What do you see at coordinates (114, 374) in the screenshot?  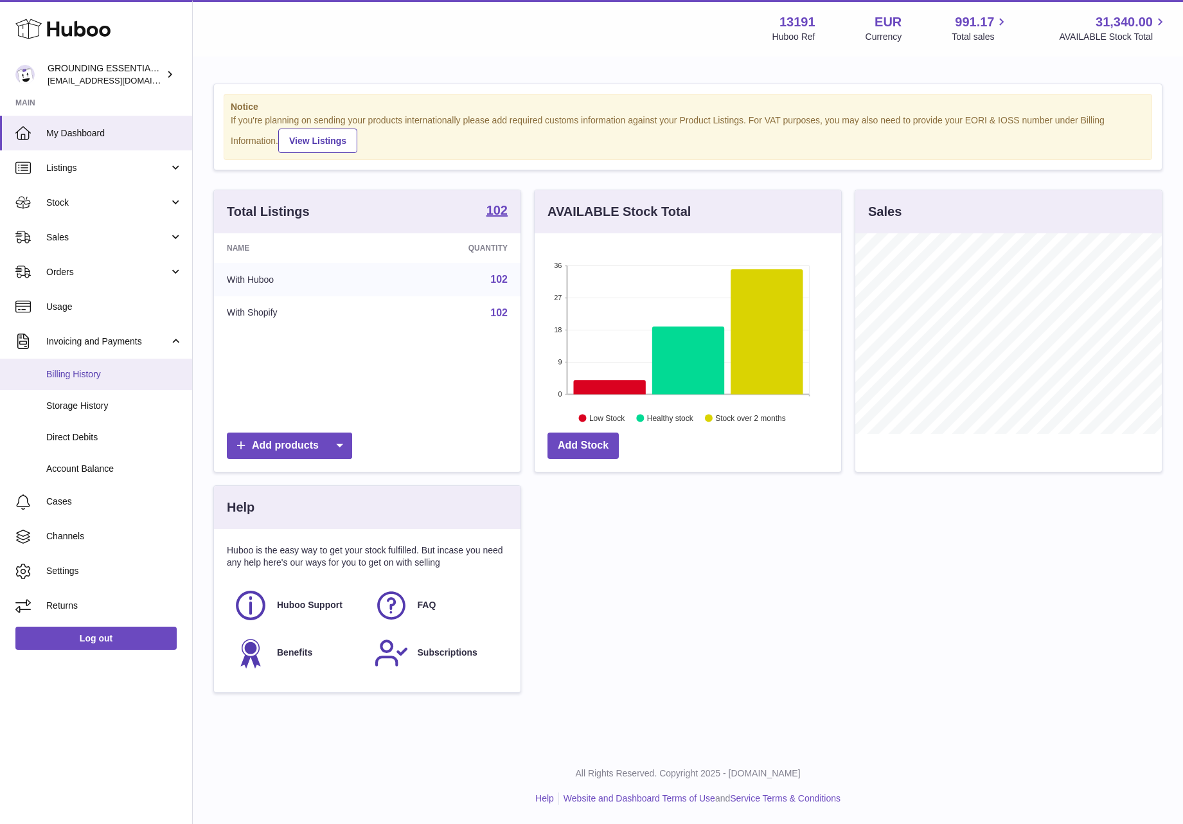 I see `span: Billing History` at bounding box center [114, 374].